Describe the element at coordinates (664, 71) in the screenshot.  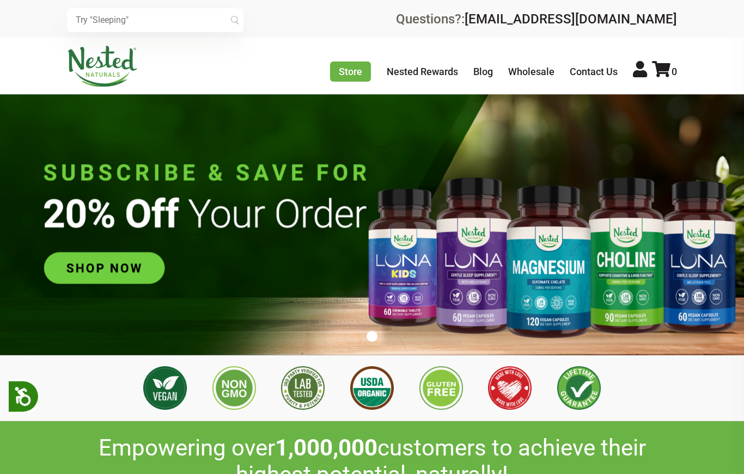
I see `a: 0` at that location.